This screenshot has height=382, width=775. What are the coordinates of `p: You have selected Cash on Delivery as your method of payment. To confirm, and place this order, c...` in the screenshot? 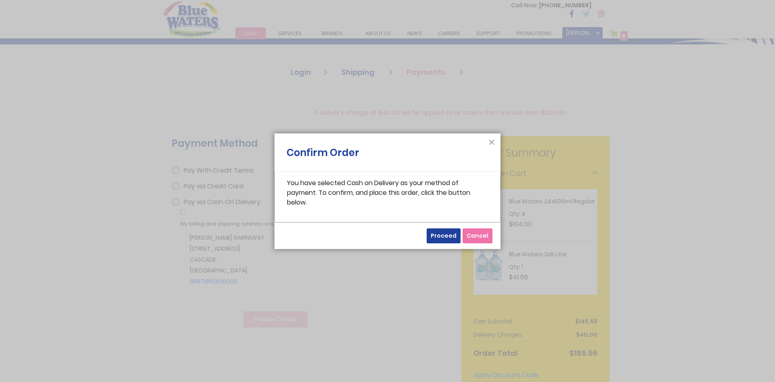 It's located at (388, 193).